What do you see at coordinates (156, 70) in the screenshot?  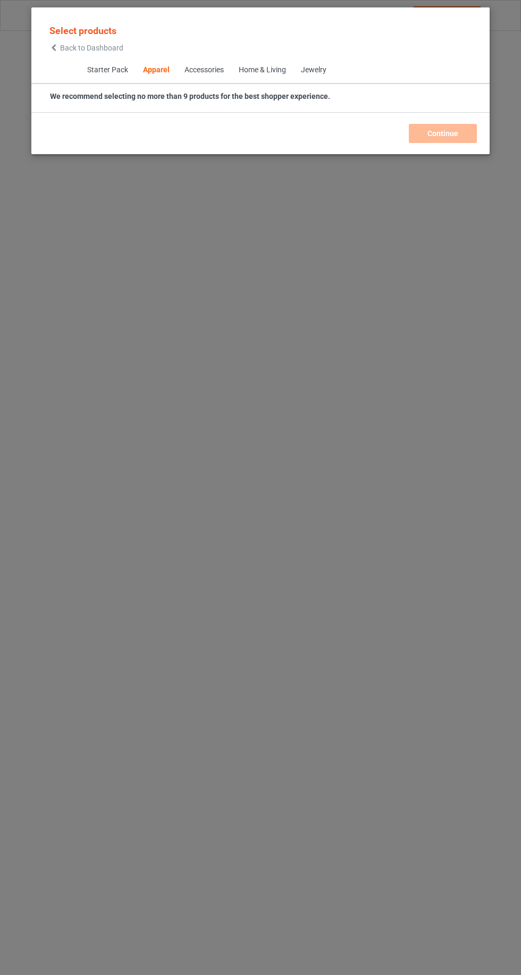 I see `div: Apparel` at bounding box center [156, 70].